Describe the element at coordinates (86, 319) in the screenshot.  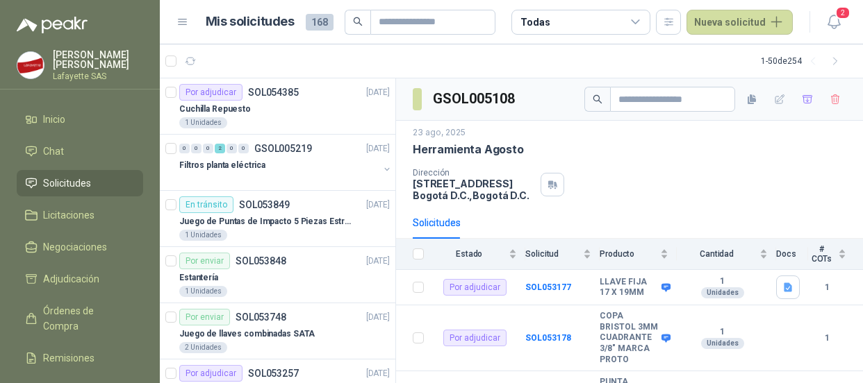
I see `span: Órdenes de Compra` at that location.